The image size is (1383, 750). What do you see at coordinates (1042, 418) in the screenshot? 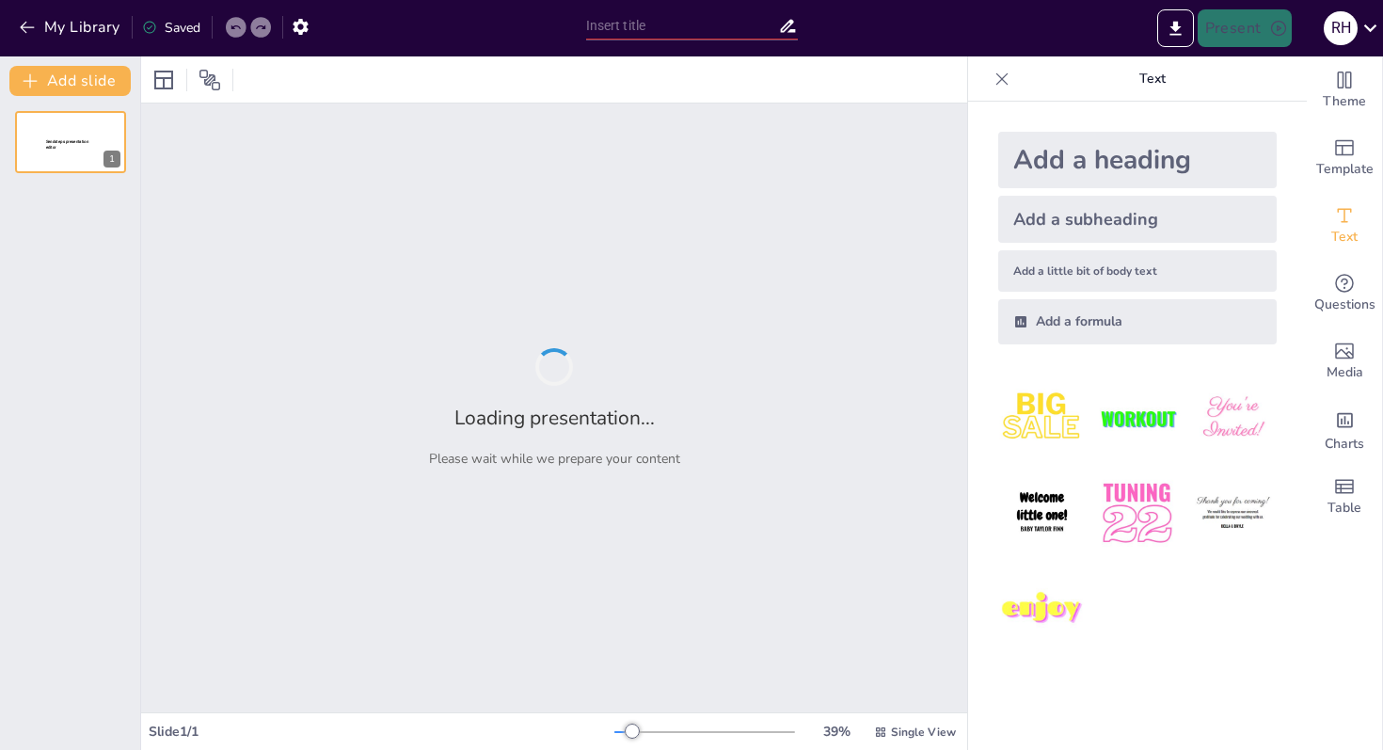
I see `img: 1.jpeg` at bounding box center [1042, 418].